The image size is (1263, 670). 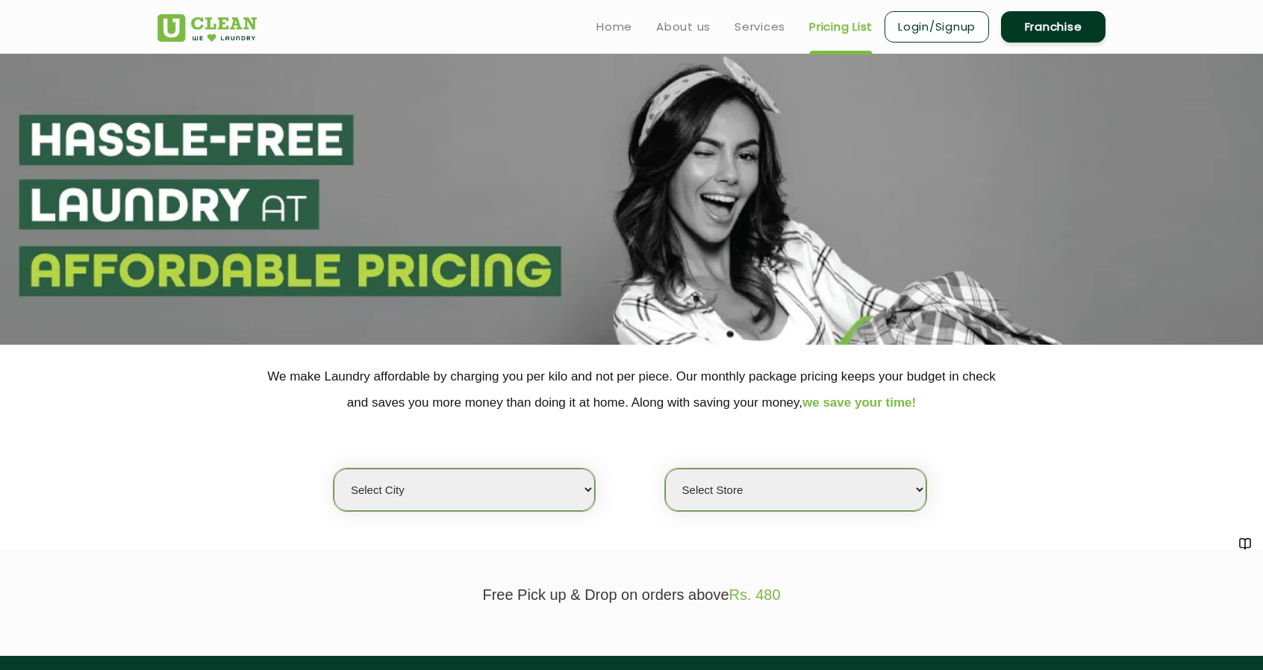 What do you see at coordinates (841, 27) in the screenshot?
I see `a: Pricing List` at bounding box center [841, 27].